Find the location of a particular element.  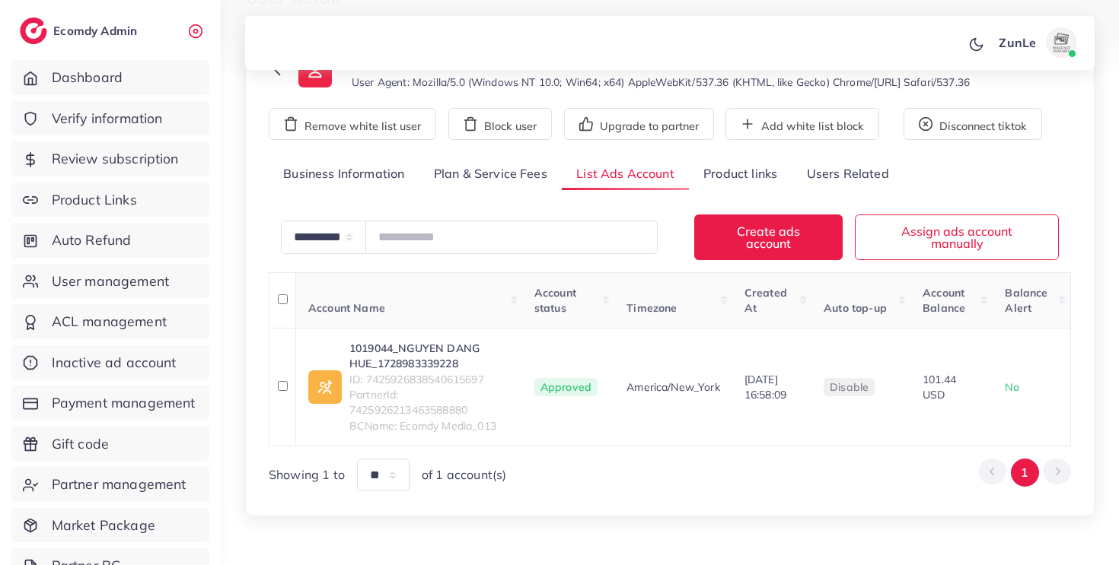

button: Create ads account is located at coordinates (768, 237).